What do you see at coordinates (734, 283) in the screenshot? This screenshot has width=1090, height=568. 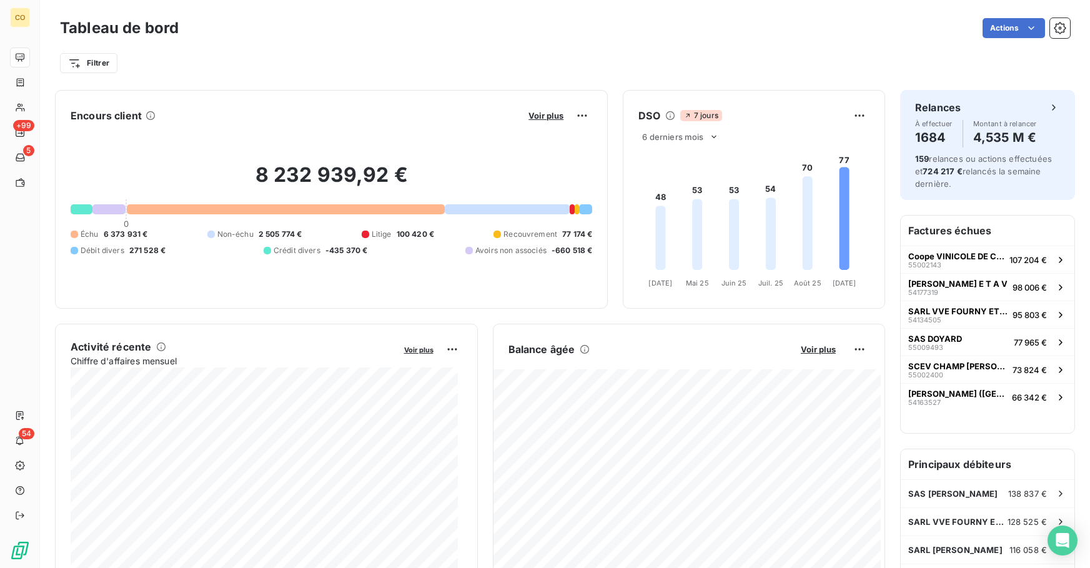 I see `tspan: Juin 25` at bounding box center [734, 283].